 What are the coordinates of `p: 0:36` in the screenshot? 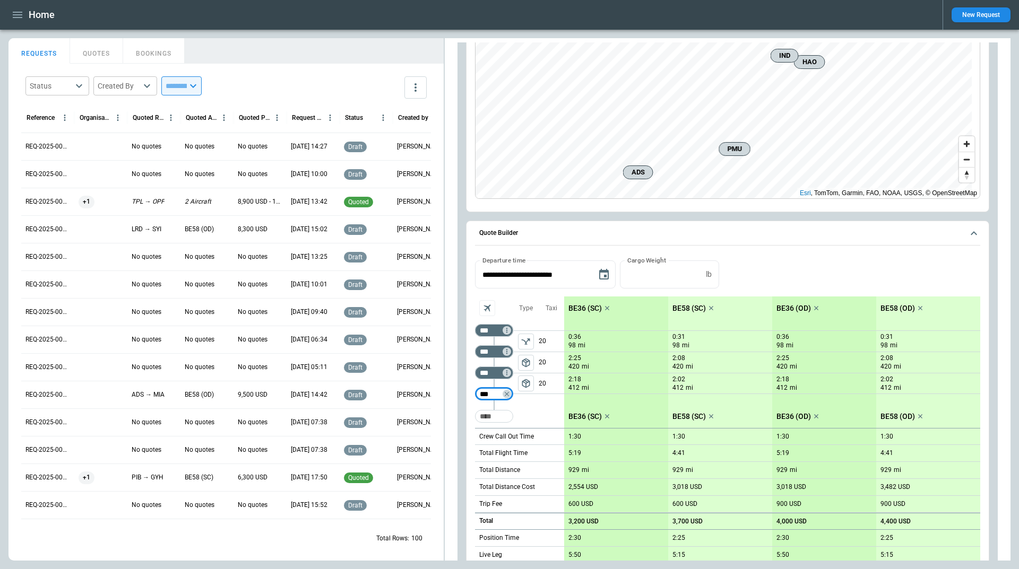 It's located at (575, 337).